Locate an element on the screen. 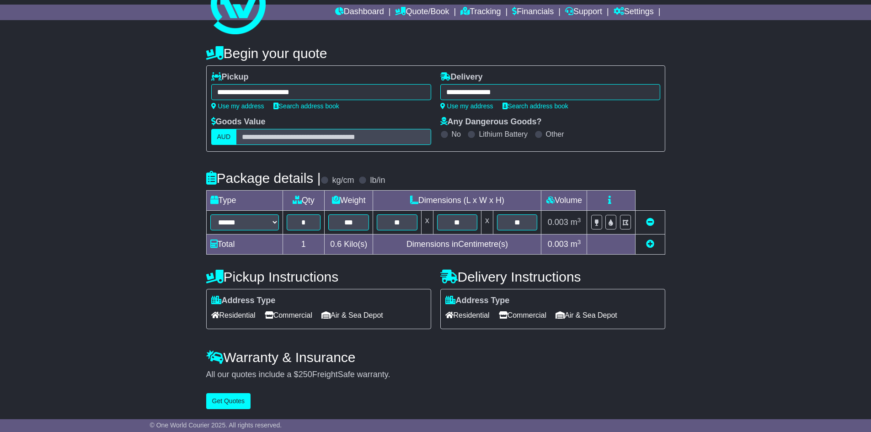  a: Add new item is located at coordinates (650, 244).